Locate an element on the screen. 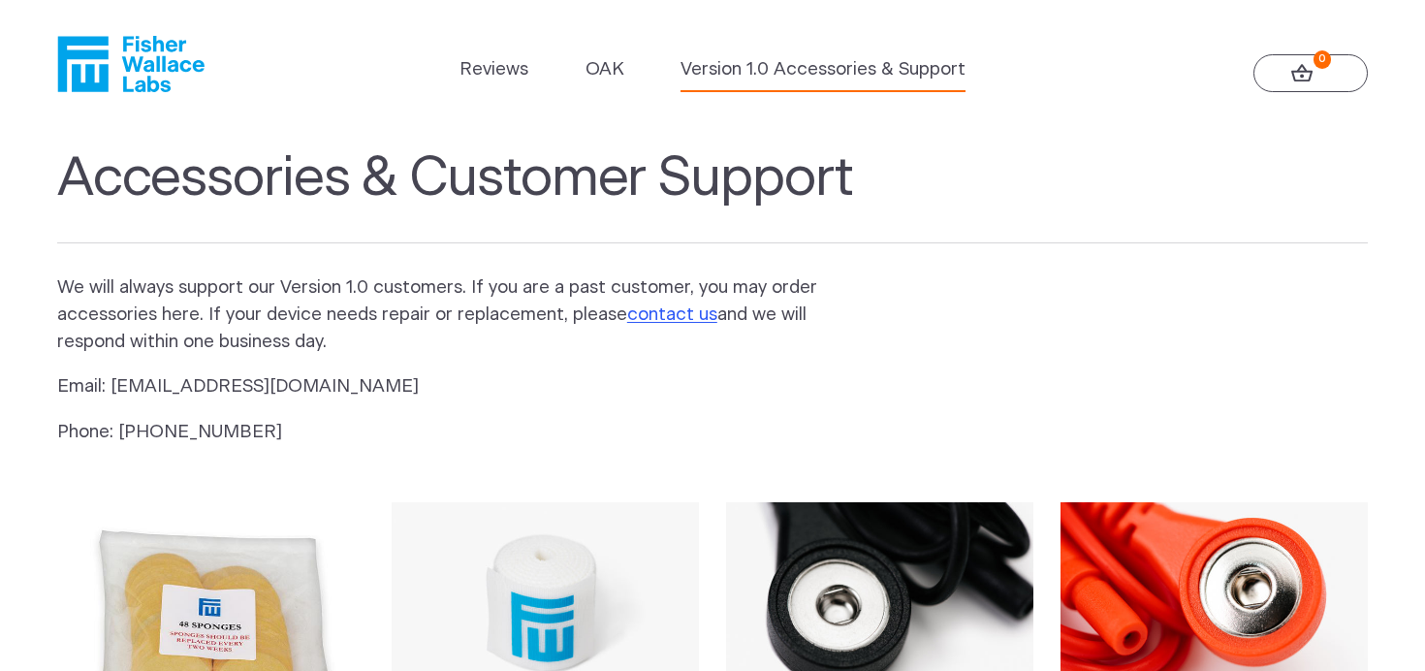 This screenshot has height=671, width=1425. a: Version 1.0 Accessories & Support is located at coordinates (823, 70).